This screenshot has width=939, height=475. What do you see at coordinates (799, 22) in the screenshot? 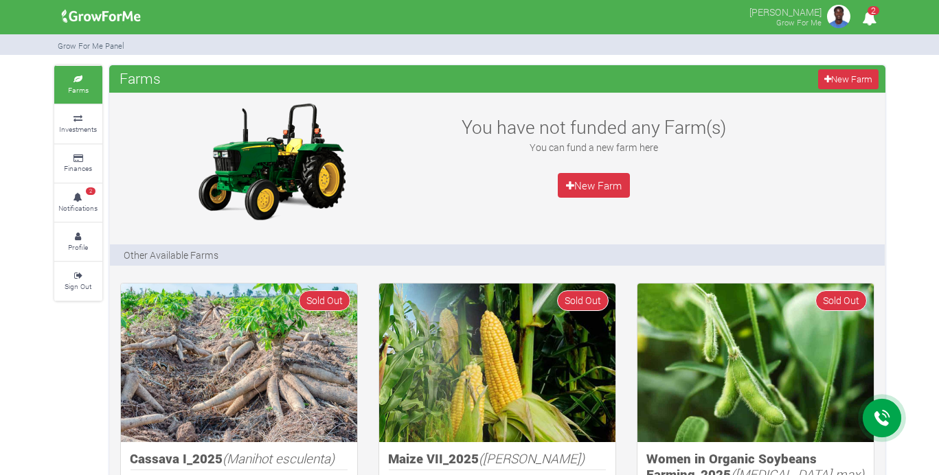
I see `small: Grow For Me` at bounding box center [799, 22].